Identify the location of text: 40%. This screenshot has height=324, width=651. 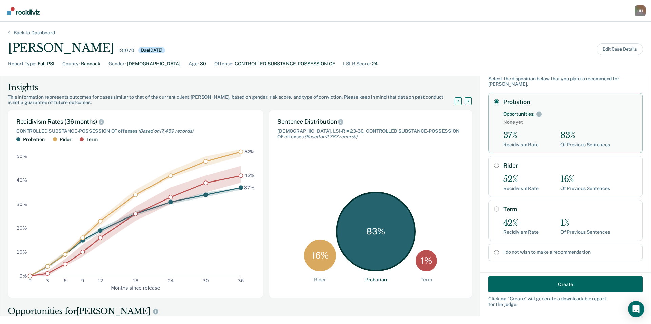
(22, 180).